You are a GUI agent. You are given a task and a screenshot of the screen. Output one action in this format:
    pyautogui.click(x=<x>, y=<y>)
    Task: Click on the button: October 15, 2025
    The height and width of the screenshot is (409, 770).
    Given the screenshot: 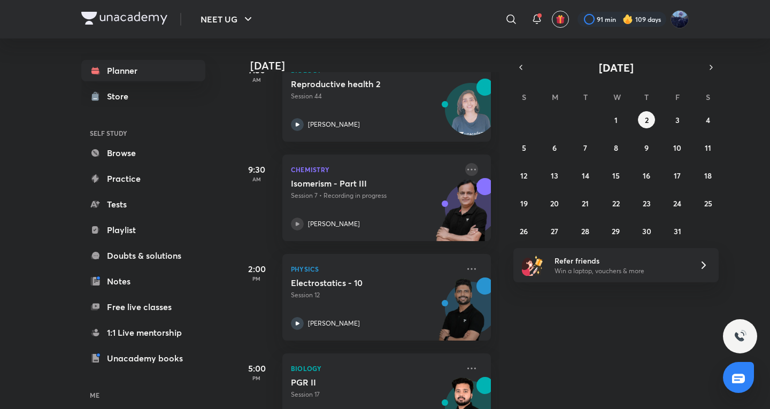 What is the action you would take?
    pyautogui.click(x=616, y=175)
    